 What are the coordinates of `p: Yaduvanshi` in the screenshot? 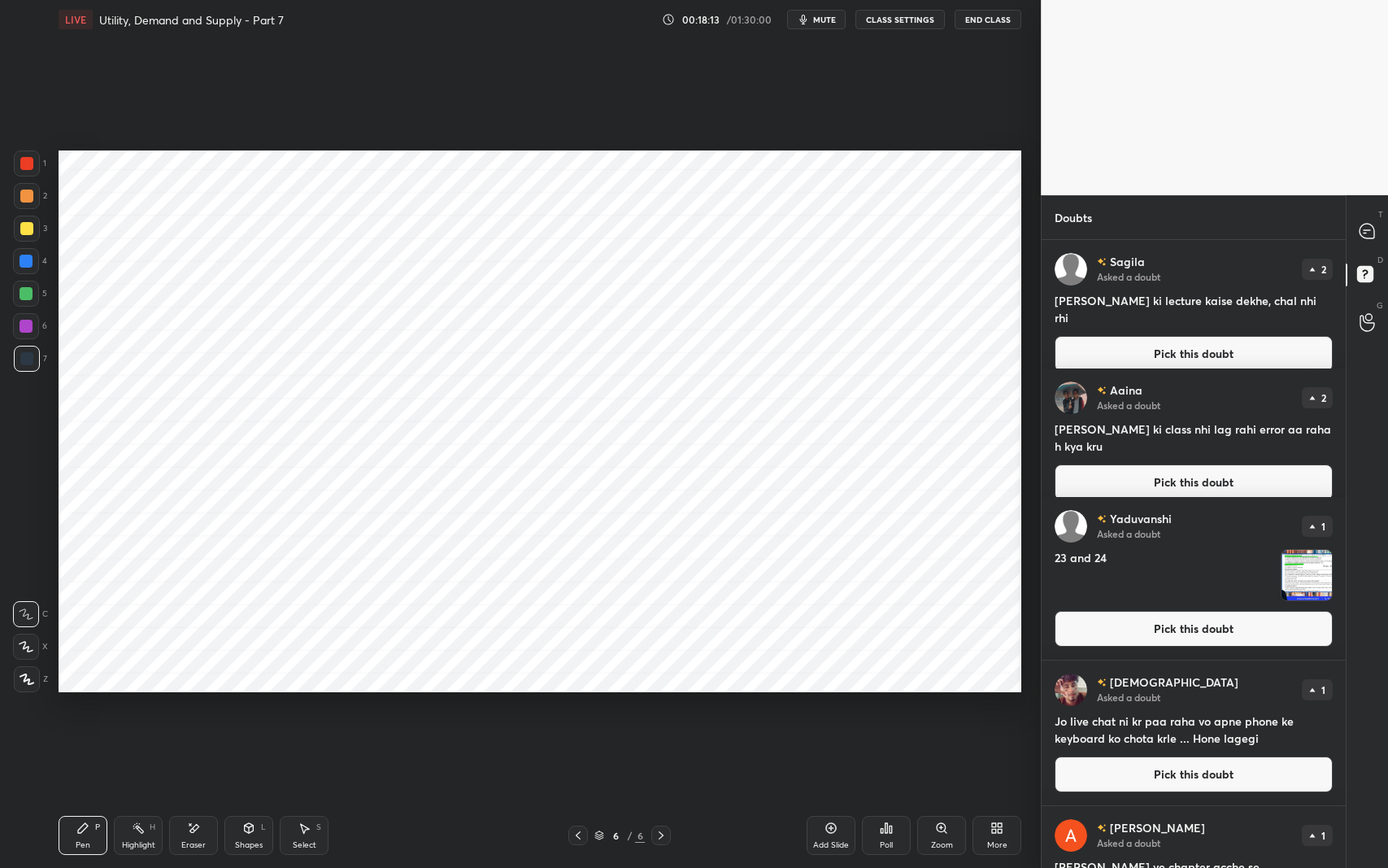 It's located at (1141, 519).